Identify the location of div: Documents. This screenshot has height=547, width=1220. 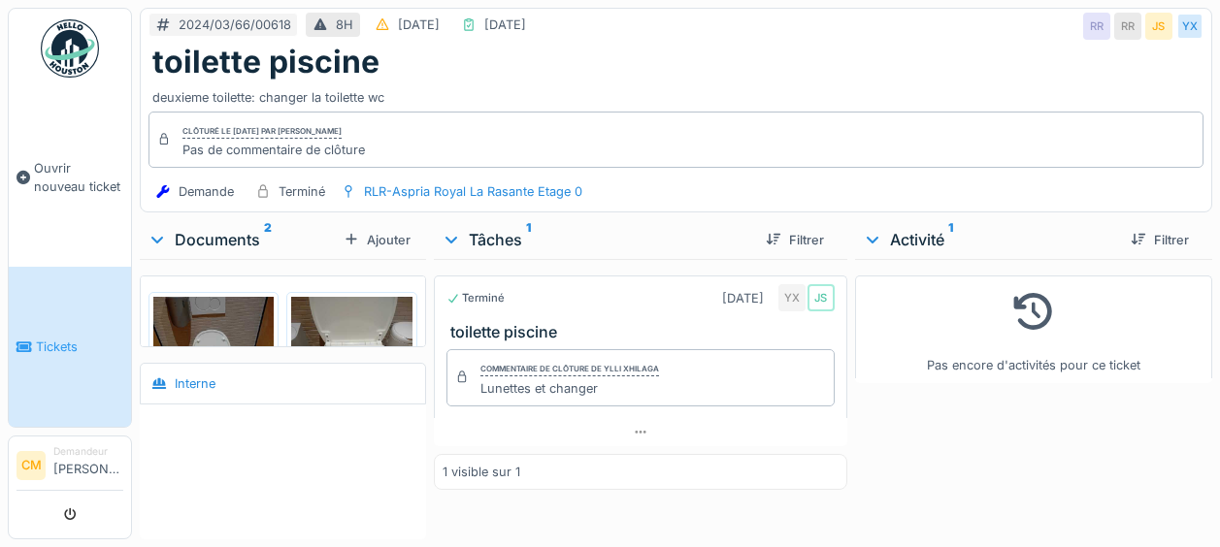
(242, 240).